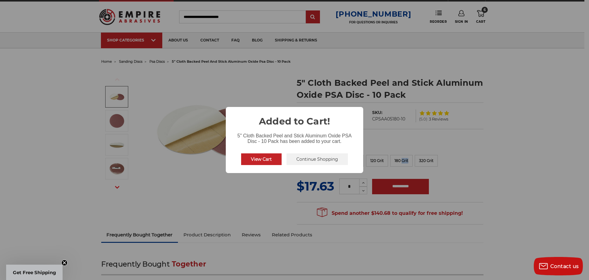 This screenshot has height=280, width=589. What do you see at coordinates (295, 117) in the screenshot?
I see `h2: Added to Cart!` at bounding box center [295, 117].